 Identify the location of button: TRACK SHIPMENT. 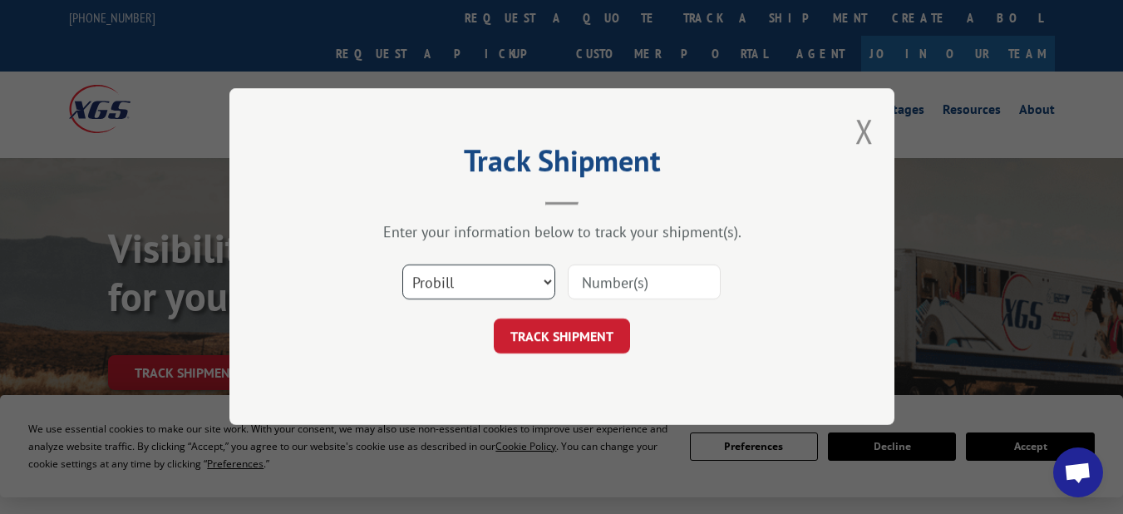
(562, 337).